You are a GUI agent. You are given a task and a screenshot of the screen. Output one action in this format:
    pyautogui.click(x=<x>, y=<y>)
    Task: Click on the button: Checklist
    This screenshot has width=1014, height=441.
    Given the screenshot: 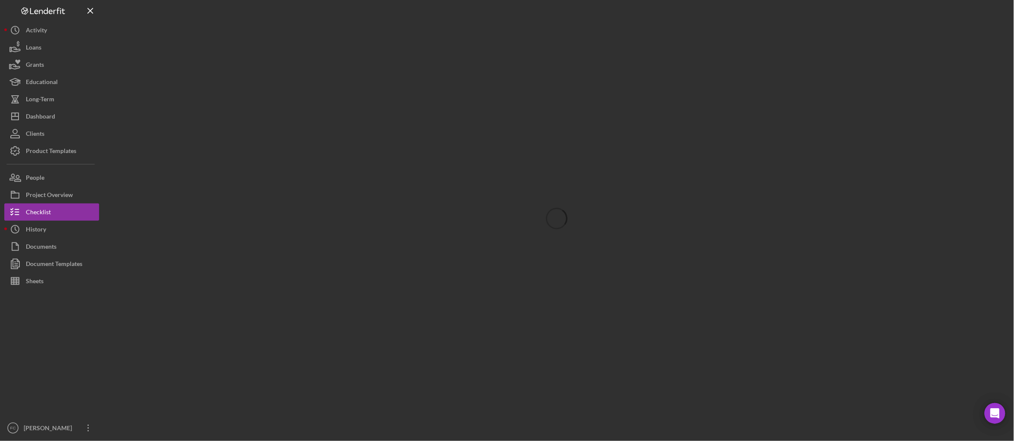 What is the action you would take?
    pyautogui.click(x=52, y=212)
    